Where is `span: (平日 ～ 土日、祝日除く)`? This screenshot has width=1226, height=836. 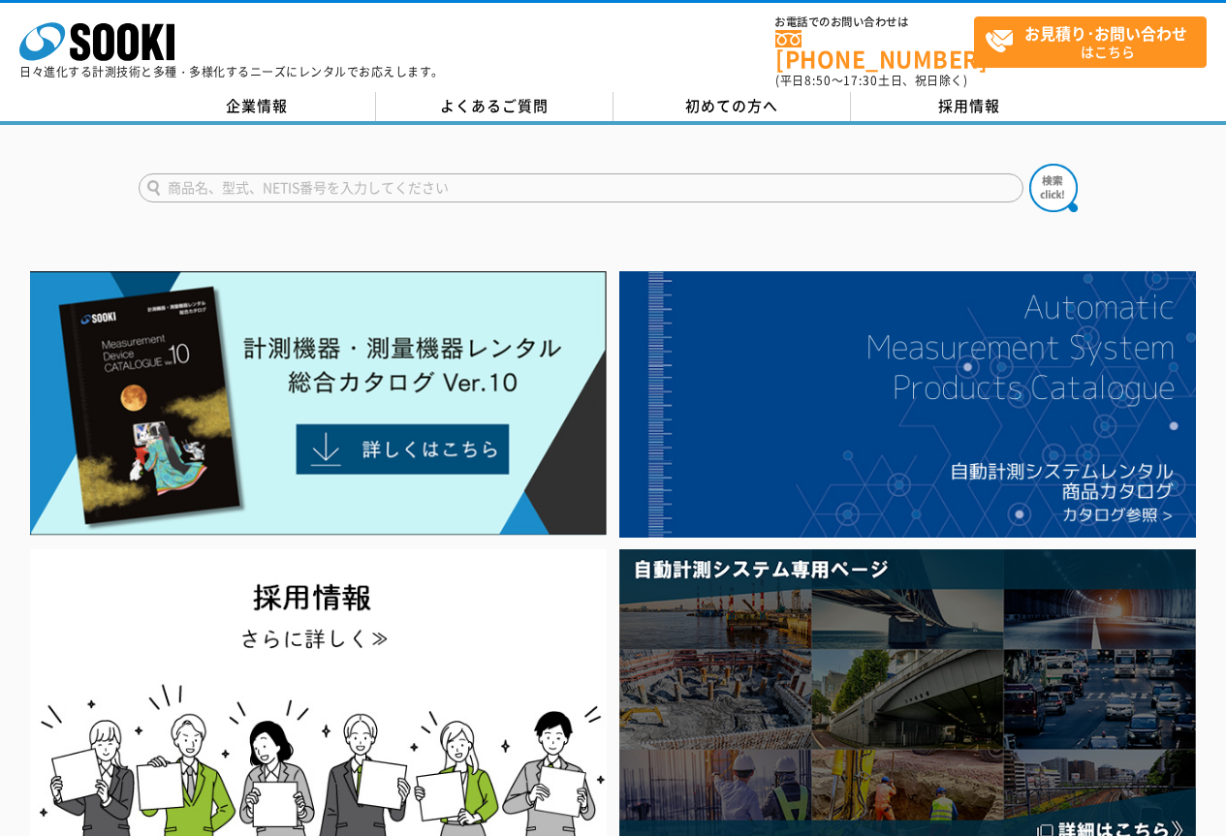 span: (平日 ～ 土日、祝日除く) is located at coordinates (871, 80).